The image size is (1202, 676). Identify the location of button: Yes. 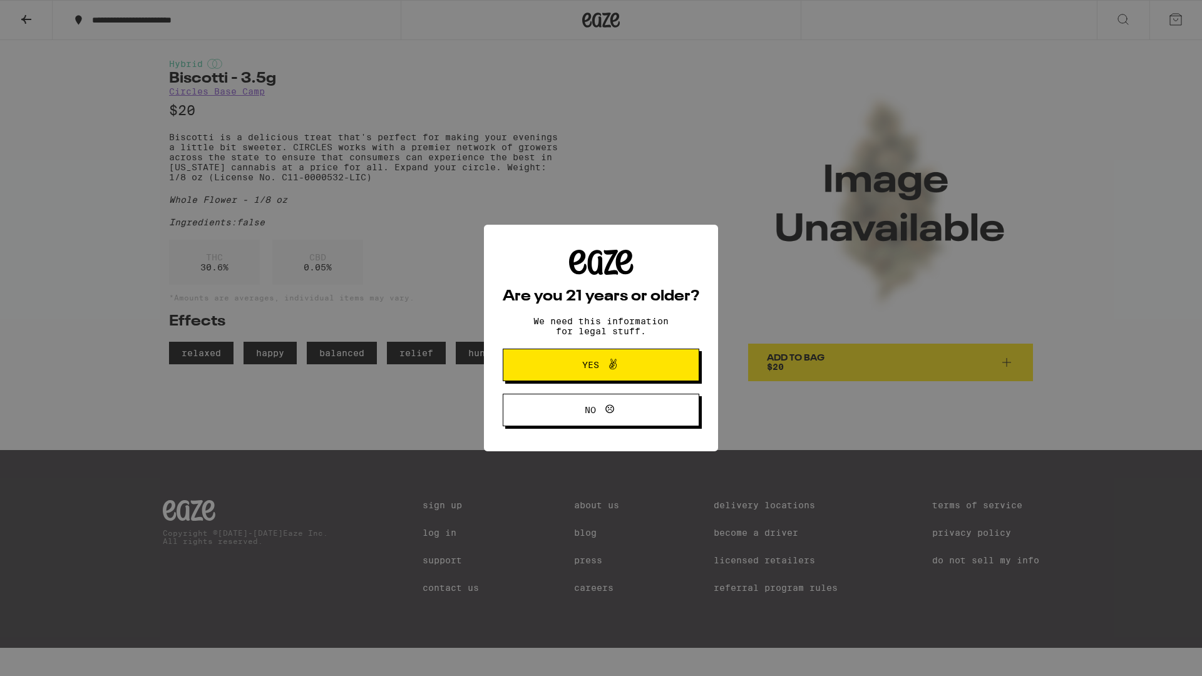
(601, 365).